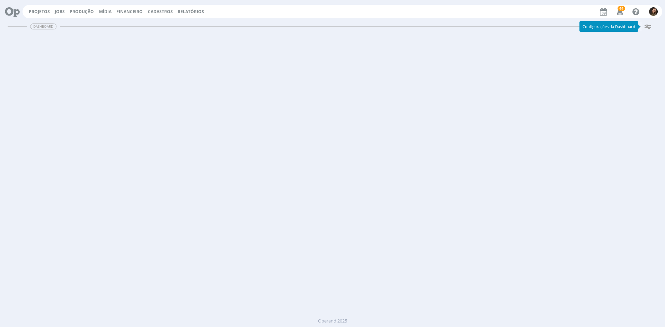 This screenshot has width=665, height=327. I want to click on button: J, so click(653, 11).